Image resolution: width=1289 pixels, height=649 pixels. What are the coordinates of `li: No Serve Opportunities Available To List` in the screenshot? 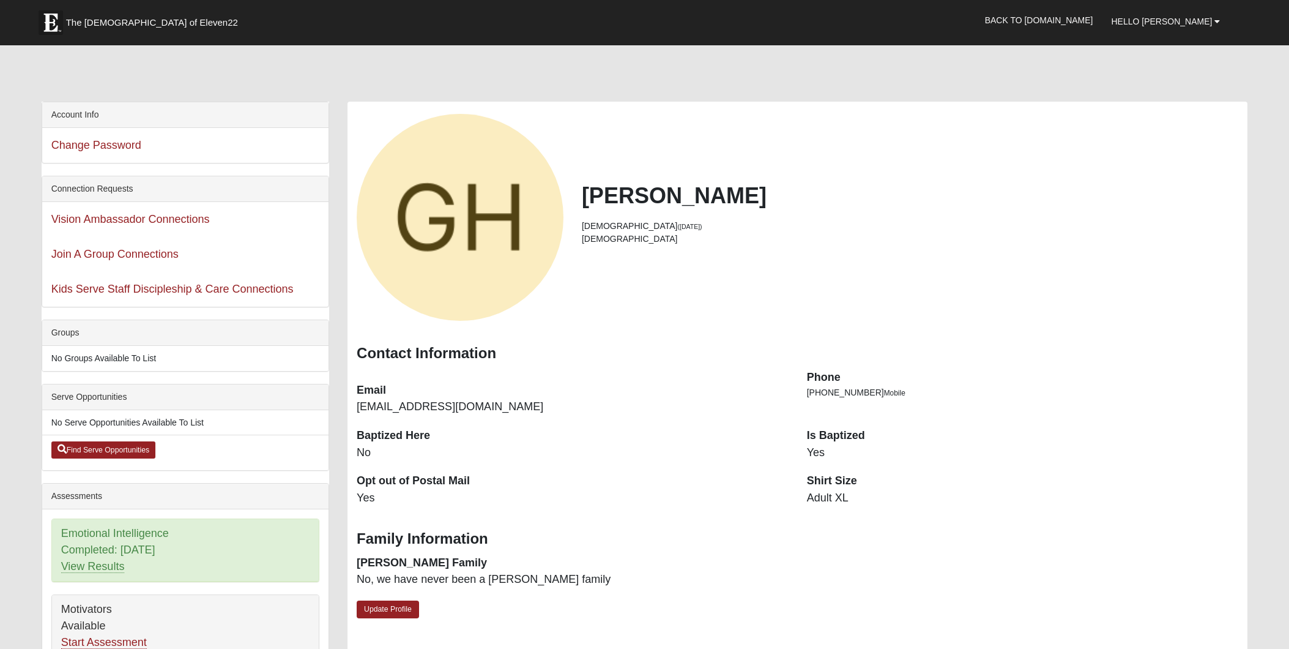 It's located at (185, 422).